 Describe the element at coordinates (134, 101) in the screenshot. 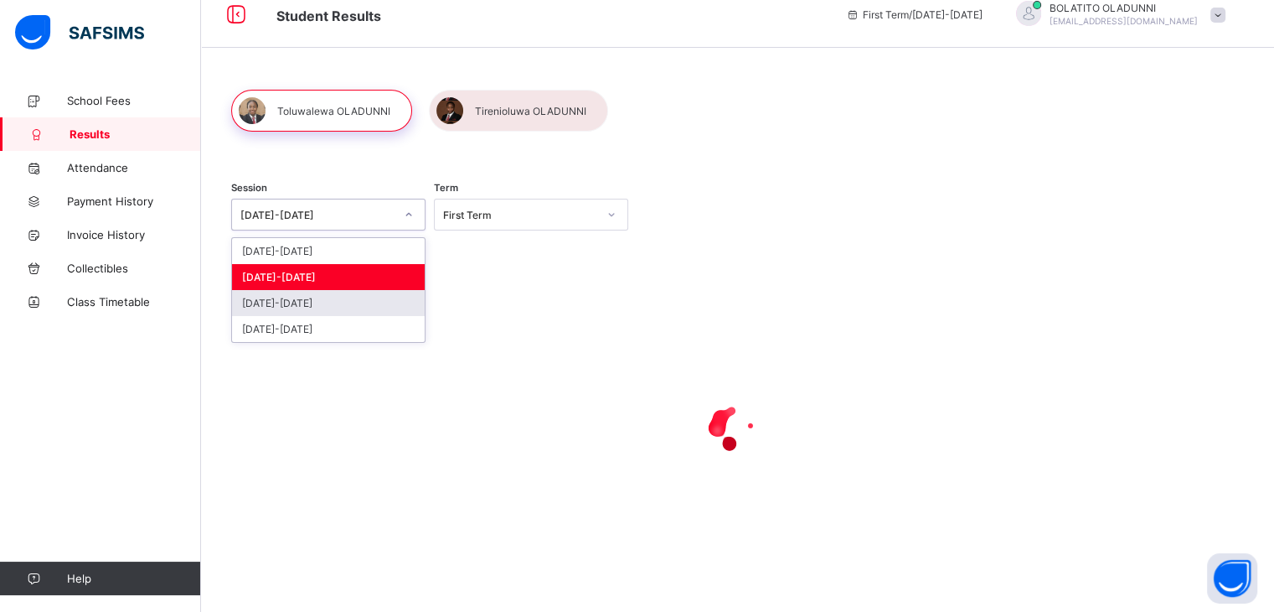

I see `span: School Fees` at that location.